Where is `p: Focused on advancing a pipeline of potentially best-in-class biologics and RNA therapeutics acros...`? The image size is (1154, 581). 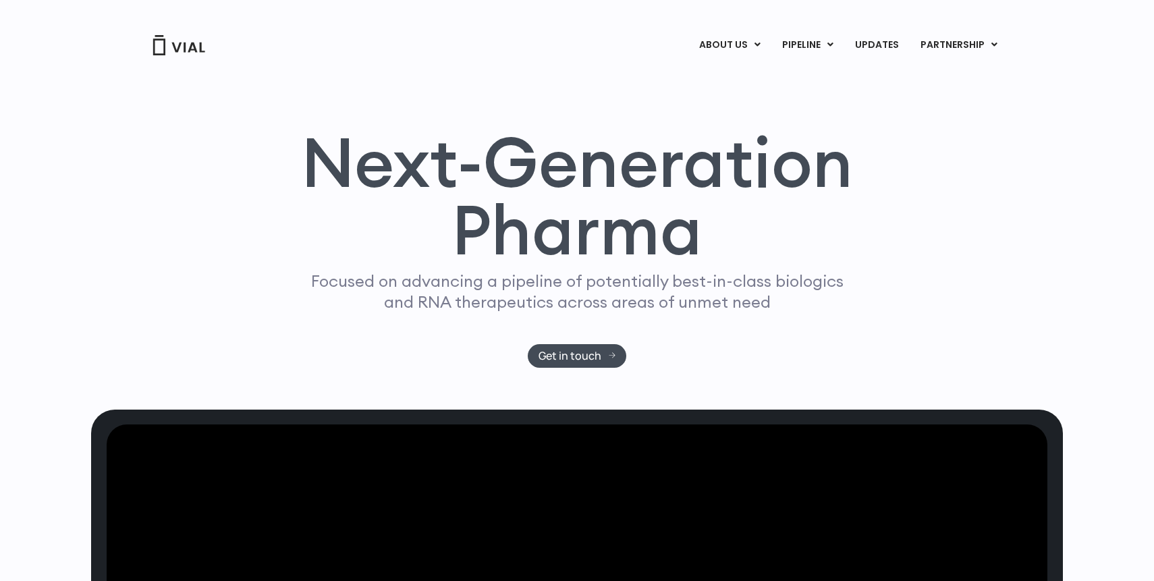 p: Focused on advancing a pipeline of potentially best-in-class biologics and RNA therapeutics acros... is located at coordinates (577, 292).